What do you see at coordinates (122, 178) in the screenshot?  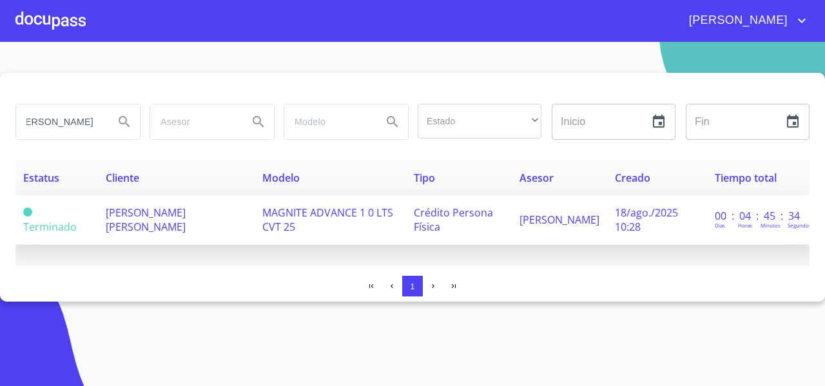 I see `span: Cliente` at bounding box center [122, 178].